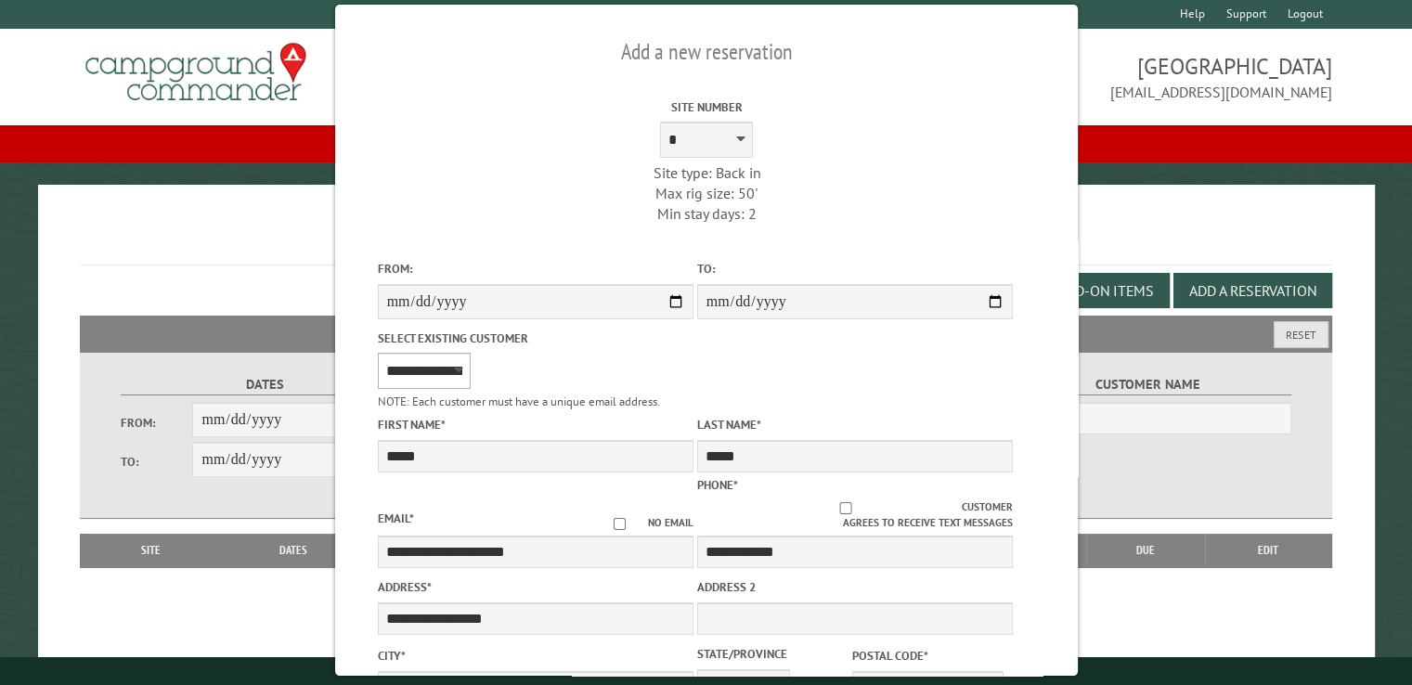 Image resolution: width=1412 pixels, height=685 pixels. I want to click on label: Customer agrees to receive text messages, so click(854, 515).